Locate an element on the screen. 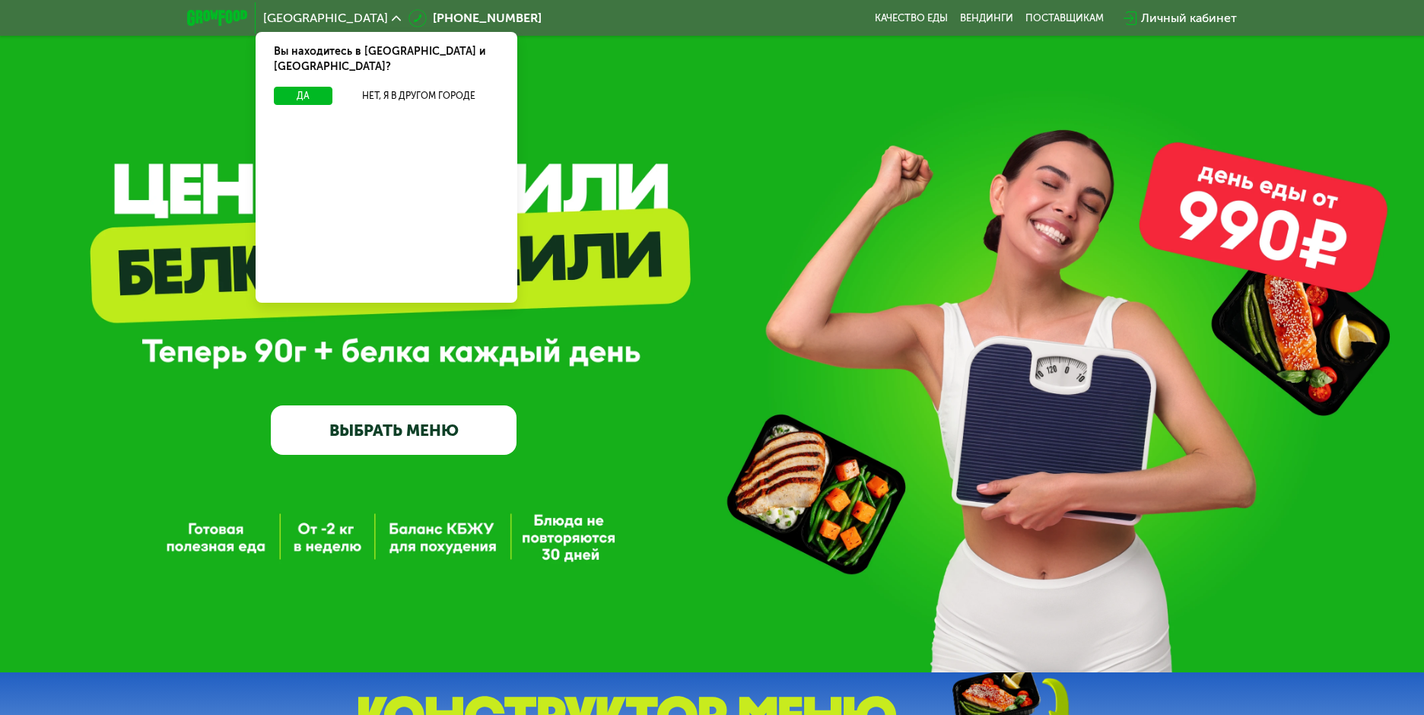 This screenshot has width=1424, height=715. button: Нет, я в другом городе is located at coordinates (418, 96).